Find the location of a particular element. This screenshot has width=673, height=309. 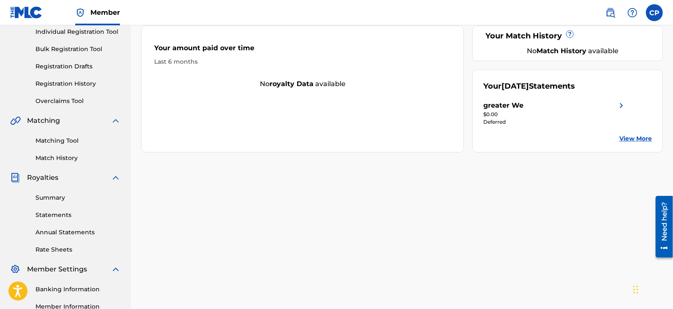

a: Individual Registration Tool is located at coordinates (78, 32).